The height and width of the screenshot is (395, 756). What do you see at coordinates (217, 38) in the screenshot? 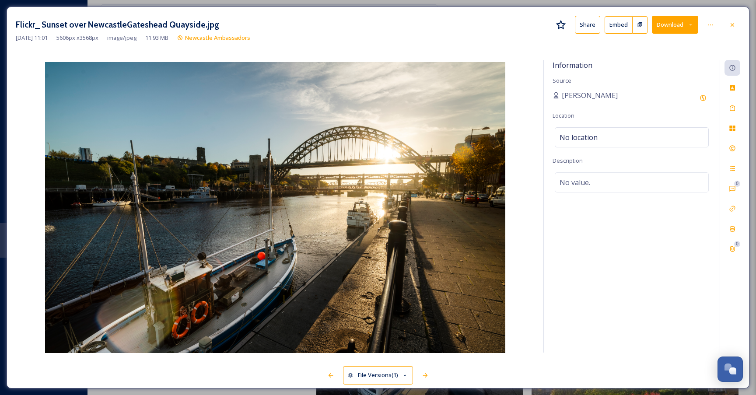
I see `span: Newcastle Ambassadors` at bounding box center [217, 38].